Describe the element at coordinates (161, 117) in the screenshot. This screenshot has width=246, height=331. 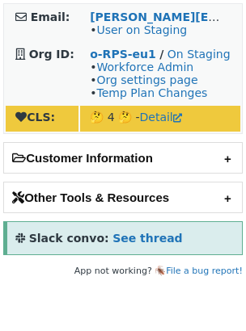
I see `a: Detail` at that location.